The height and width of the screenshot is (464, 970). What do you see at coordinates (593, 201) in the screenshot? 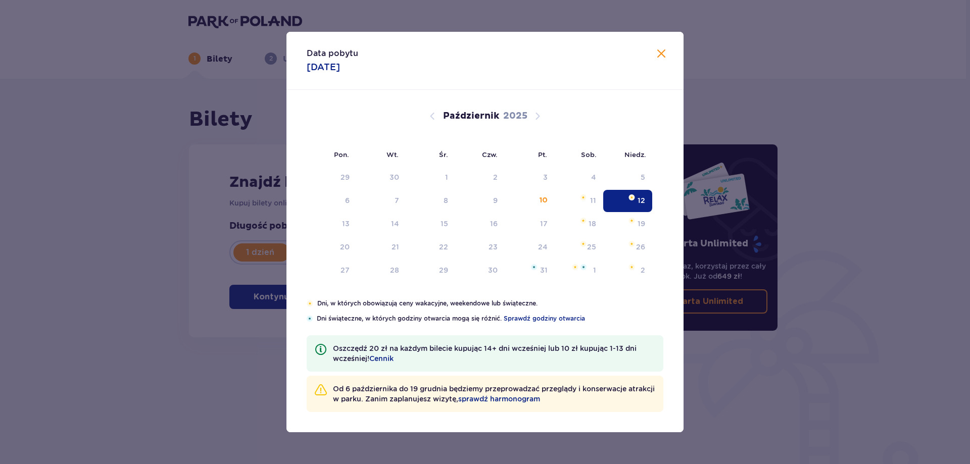
I see `div: 11` at bounding box center [593, 201].